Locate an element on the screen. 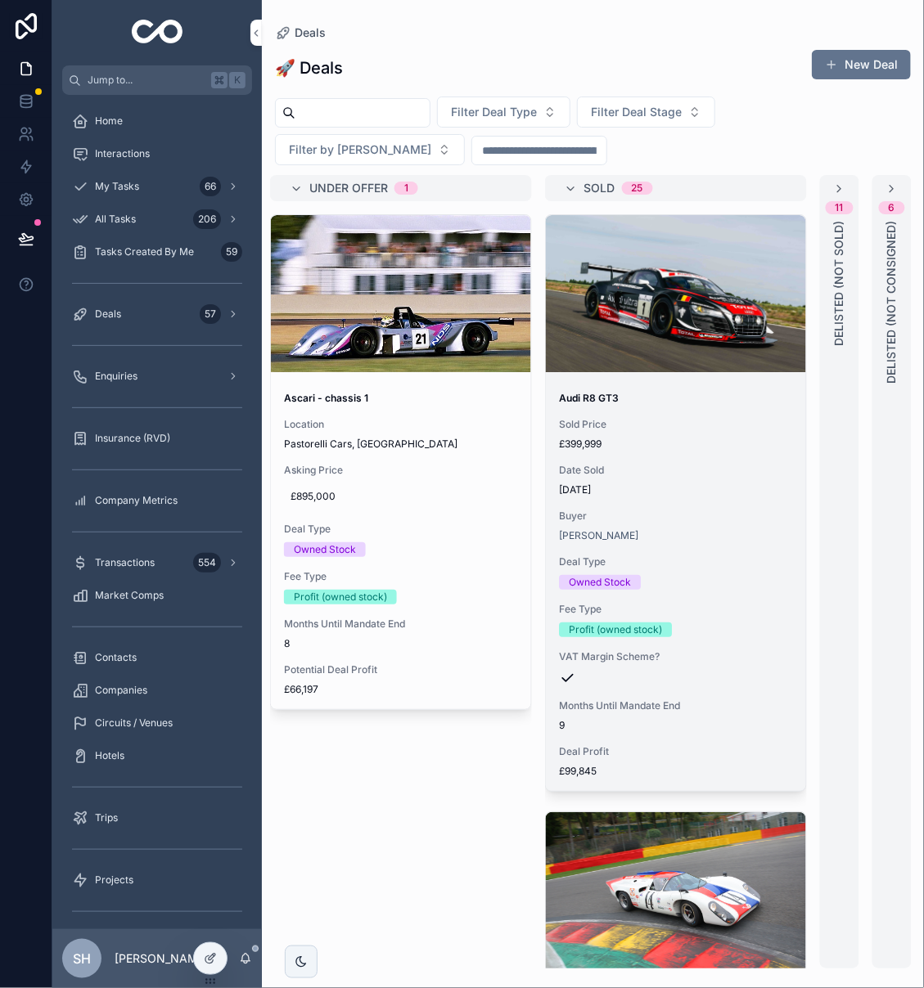 The image size is (924, 988). h1: 🚀 Deals is located at coordinates (308, 68).